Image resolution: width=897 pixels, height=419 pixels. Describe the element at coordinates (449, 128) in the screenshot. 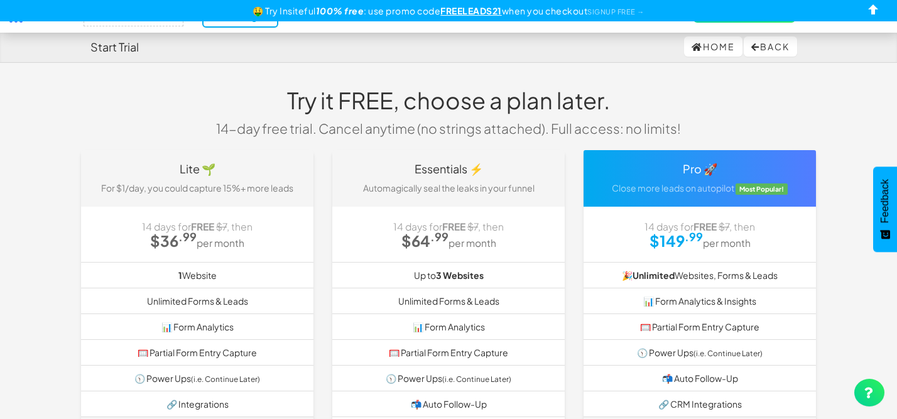

I see `p: 14-day free trial. Cancel anytime (no strings attached). Full access: no limits!` at that location.